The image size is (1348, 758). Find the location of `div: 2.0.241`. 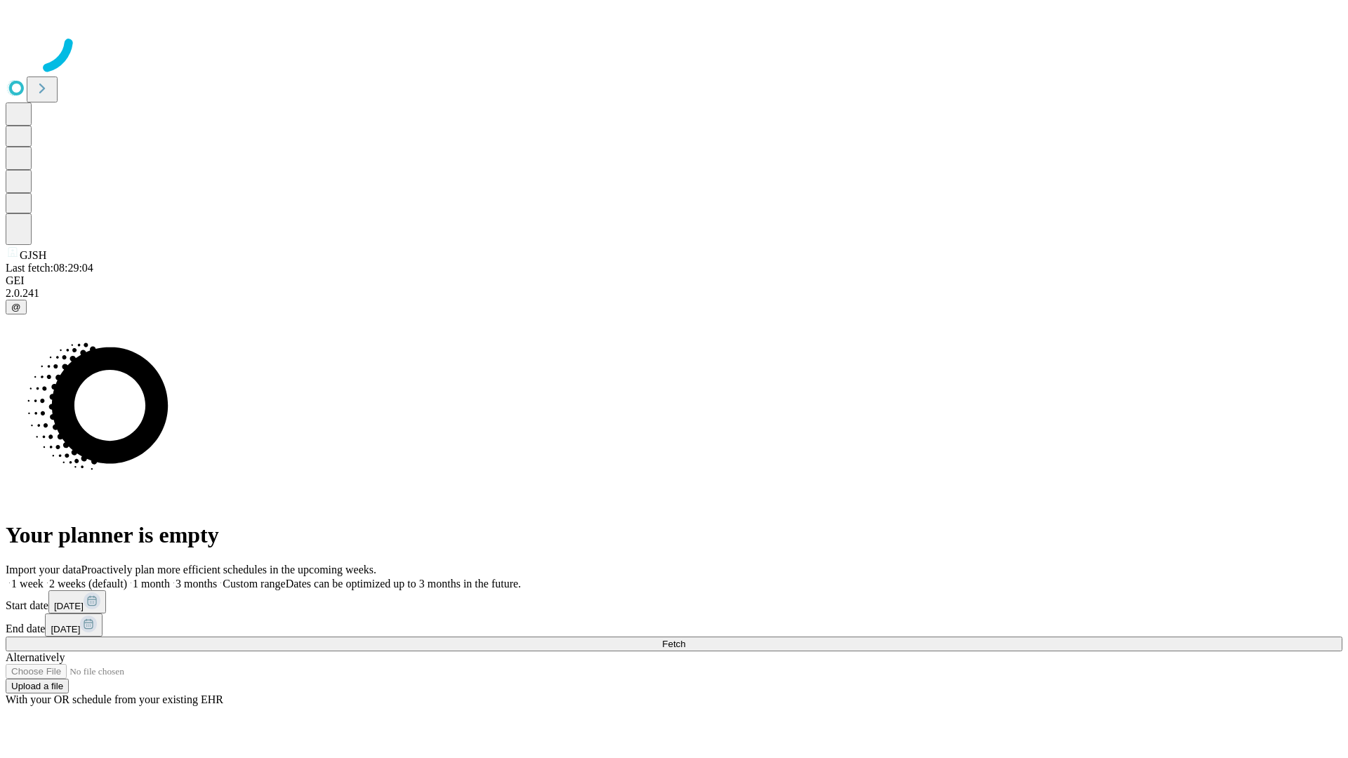

div: 2.0.241 is located at coordinates (674, 293).